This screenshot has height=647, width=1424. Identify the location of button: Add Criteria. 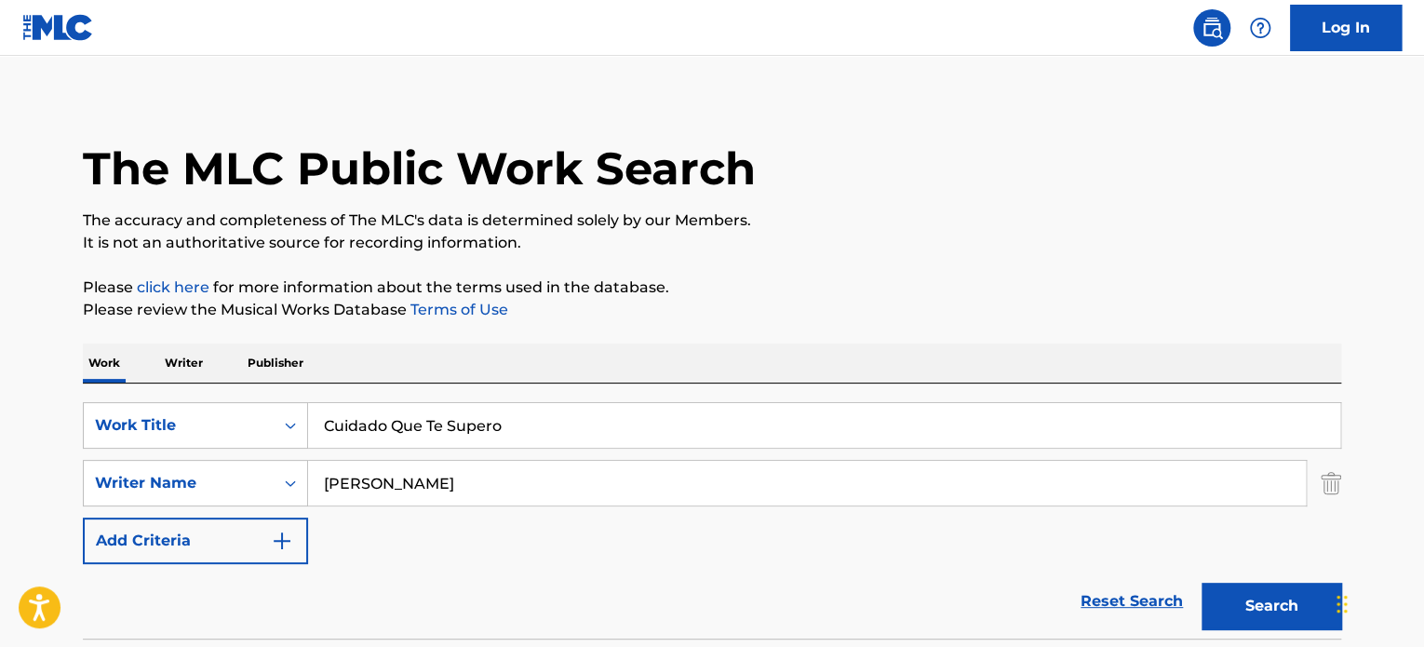
(195, 541).